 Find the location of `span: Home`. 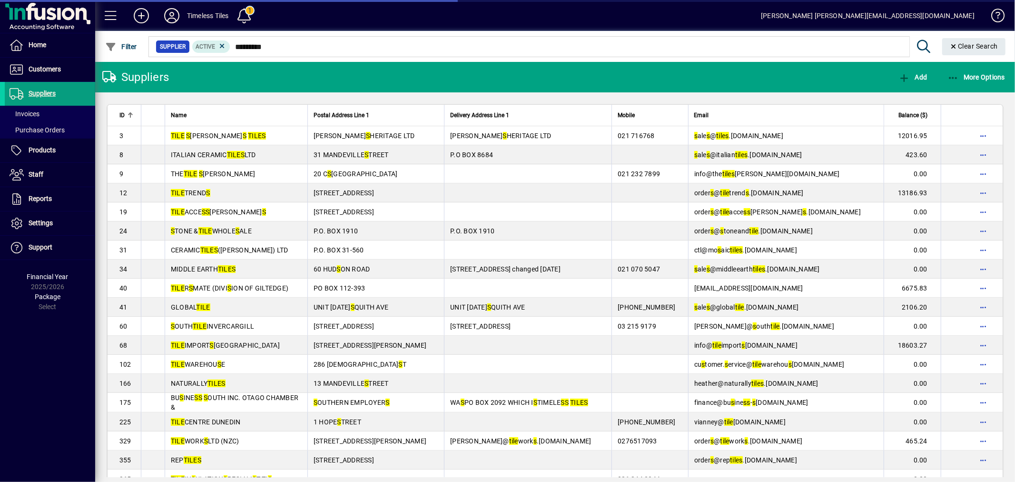

span: Home is located at coordinates (37, 45).